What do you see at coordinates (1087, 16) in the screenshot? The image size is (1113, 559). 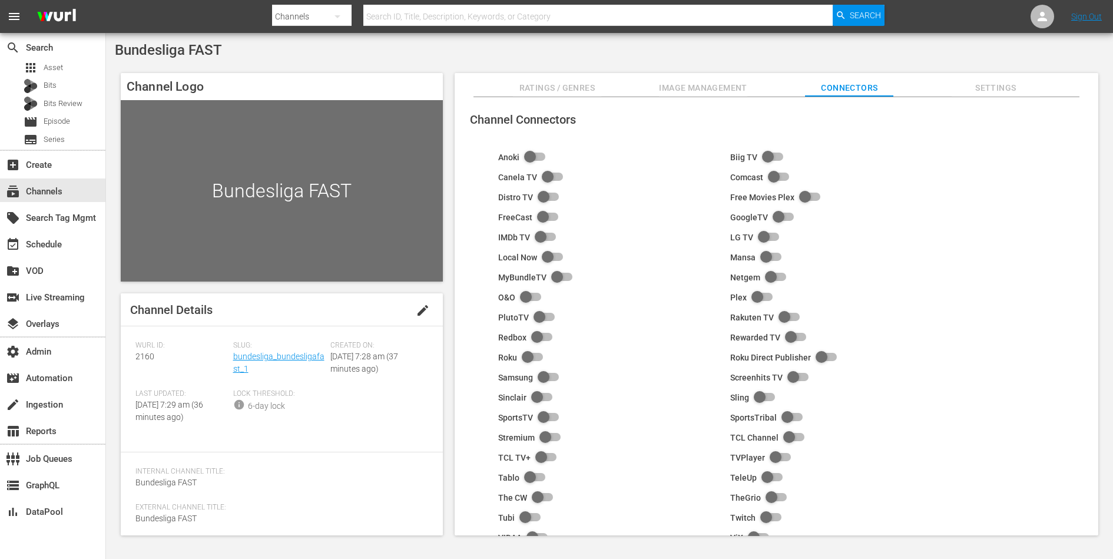 I see `a: Sign Out` at bounding box center [1087, 16].